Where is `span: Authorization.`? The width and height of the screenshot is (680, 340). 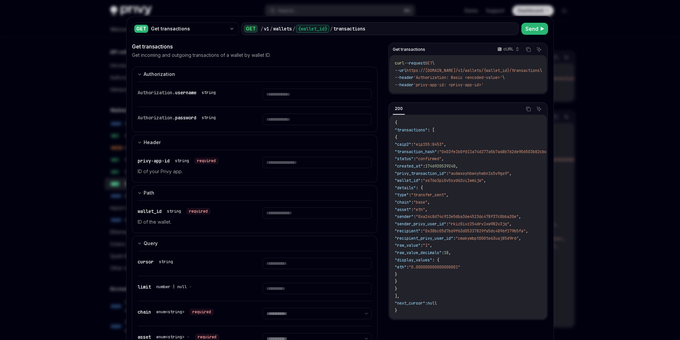
span: Authorization. is located at coordinates (156, 118).